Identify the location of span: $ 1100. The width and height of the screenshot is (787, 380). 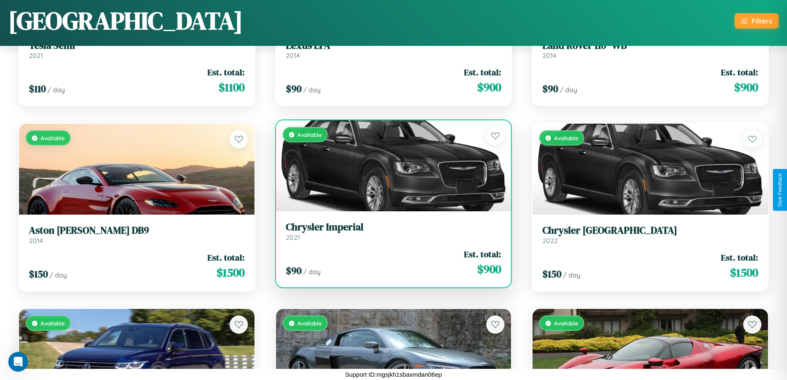
(231, 87).